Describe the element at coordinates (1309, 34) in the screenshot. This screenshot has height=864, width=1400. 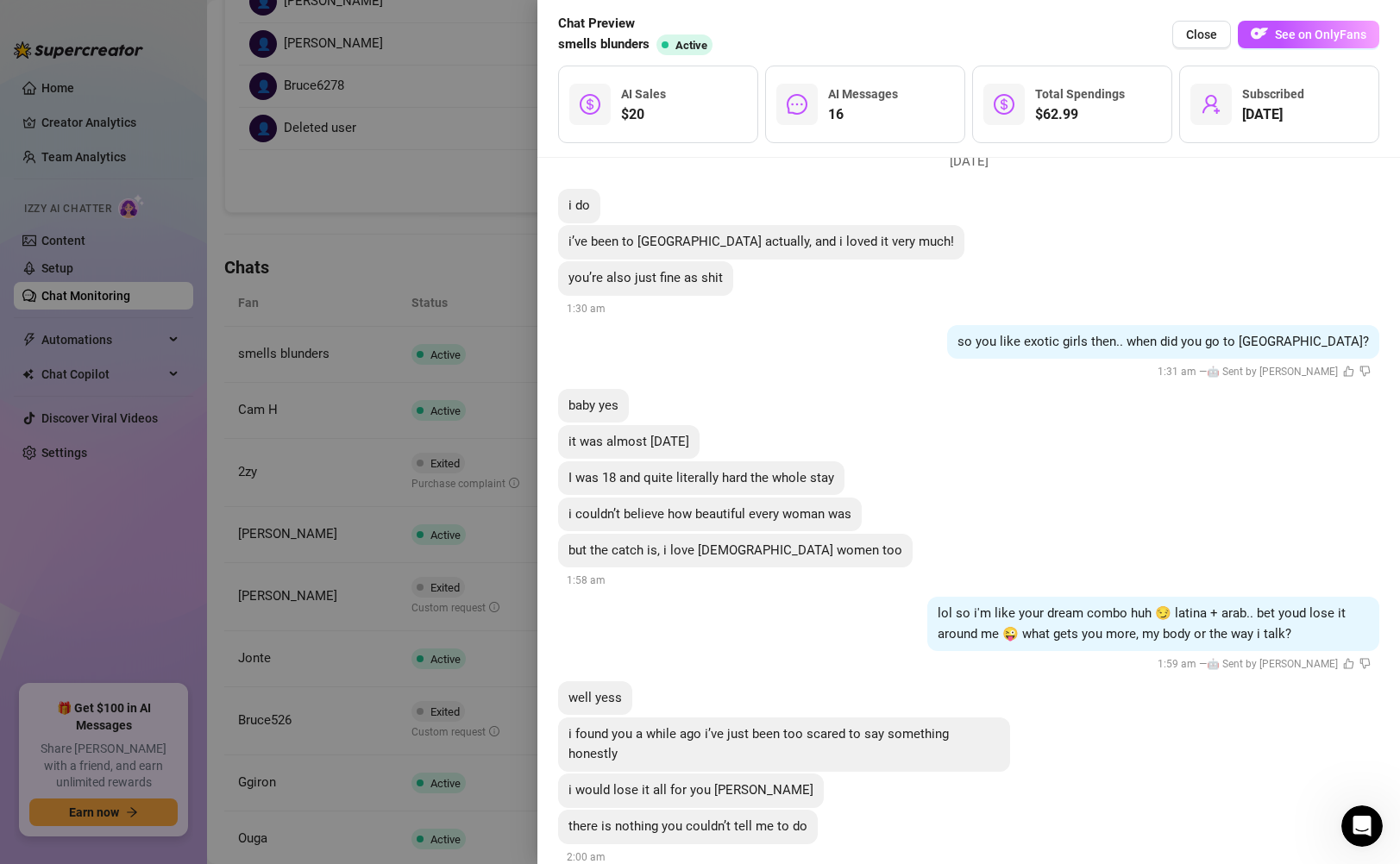
I see `a: OFSee on OnlyFans` at that location.